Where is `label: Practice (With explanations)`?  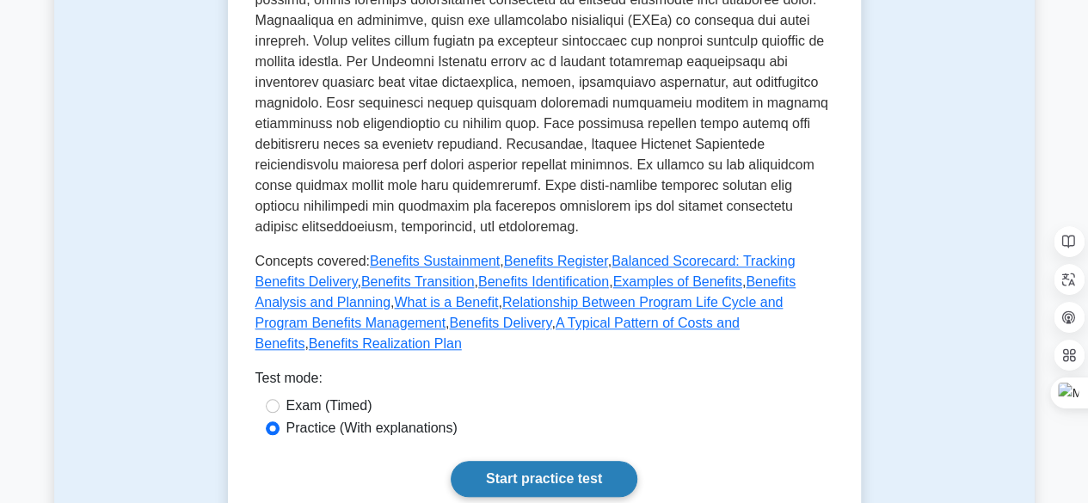
label: Practice (With explanations) is located at coordinates (372, 428).